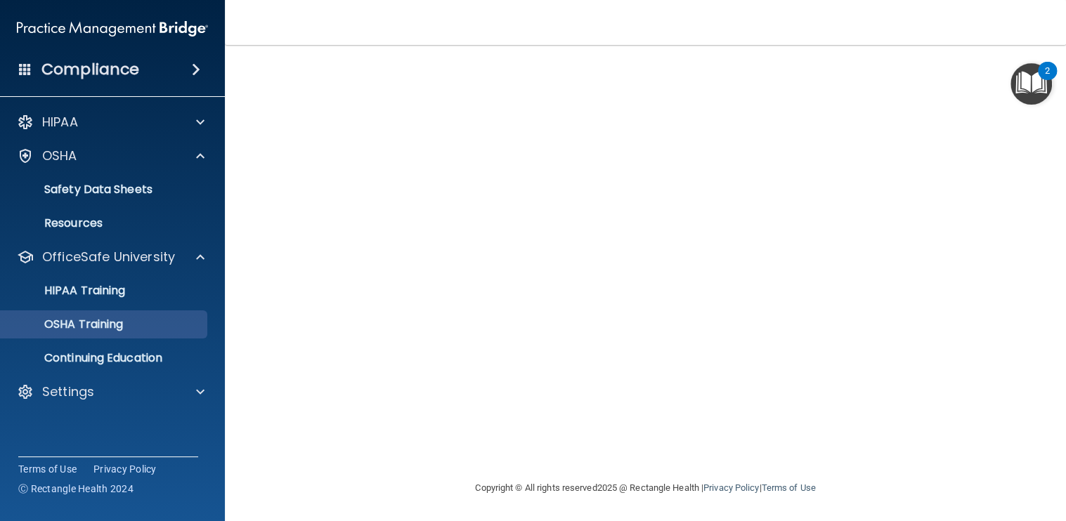  Describe the element at coordinates (60, 156) in the screenshot. I see `p: OSHA` at that location.